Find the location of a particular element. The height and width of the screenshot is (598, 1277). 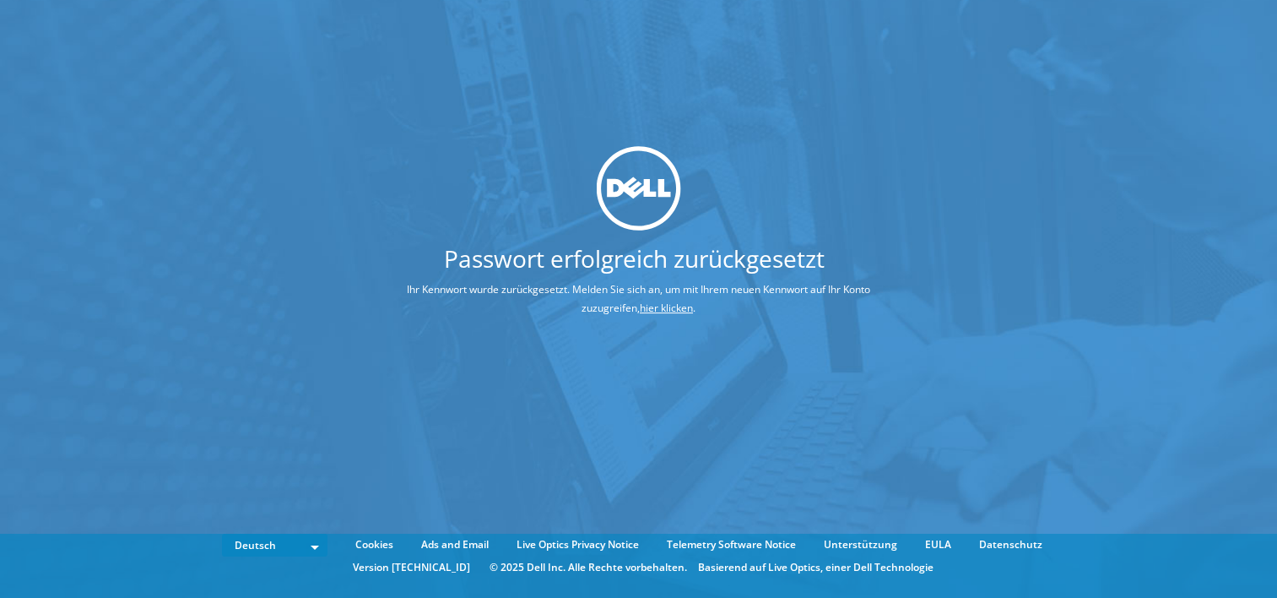

h1: Passwort erfolgreich zurückgesetzt is located at coordinates (634, 258).